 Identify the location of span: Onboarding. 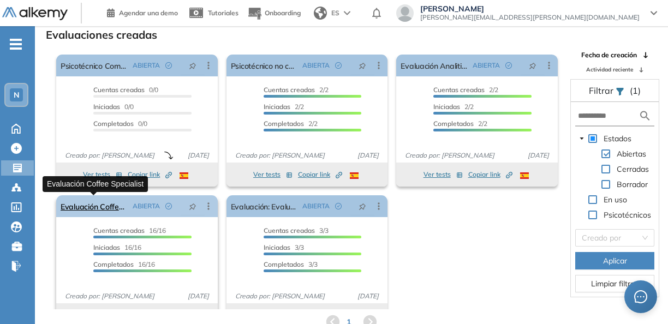
(283, 13).